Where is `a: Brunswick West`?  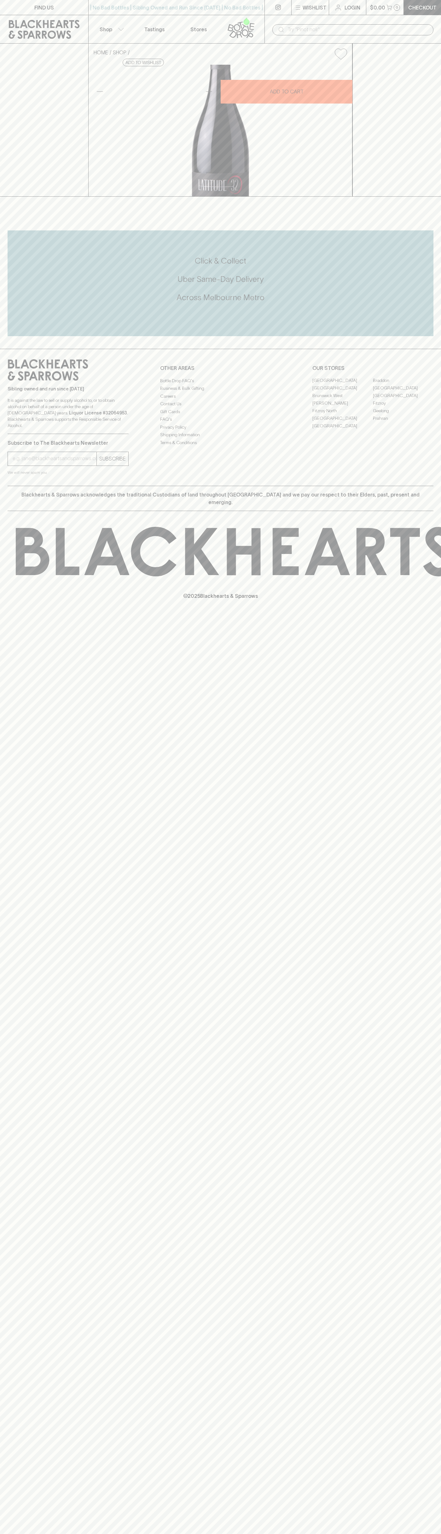 a: Brunswick West is located at coordinates (343, 396).